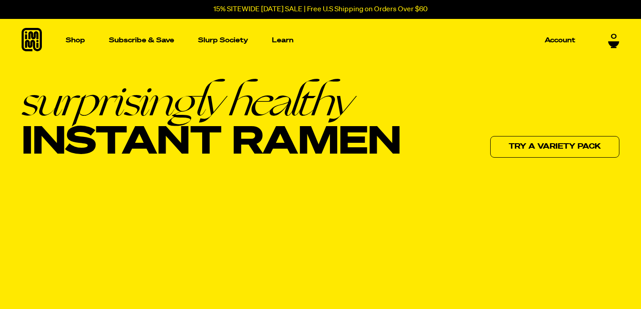 The image size is (641, 309). I want to click on p: Shop, so click(75, 40).